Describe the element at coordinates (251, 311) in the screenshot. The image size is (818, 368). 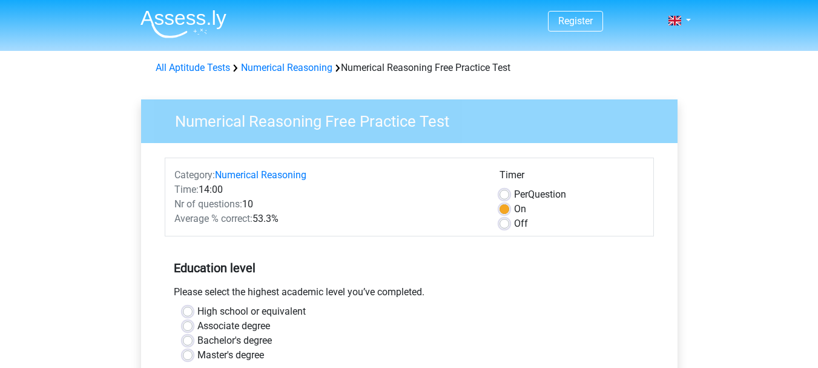
I see `label: High school or equivalent` at that location.